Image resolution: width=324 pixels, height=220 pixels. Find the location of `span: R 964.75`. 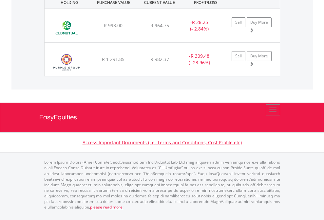

span: R 964.75 is located at coordinates (160, 25).